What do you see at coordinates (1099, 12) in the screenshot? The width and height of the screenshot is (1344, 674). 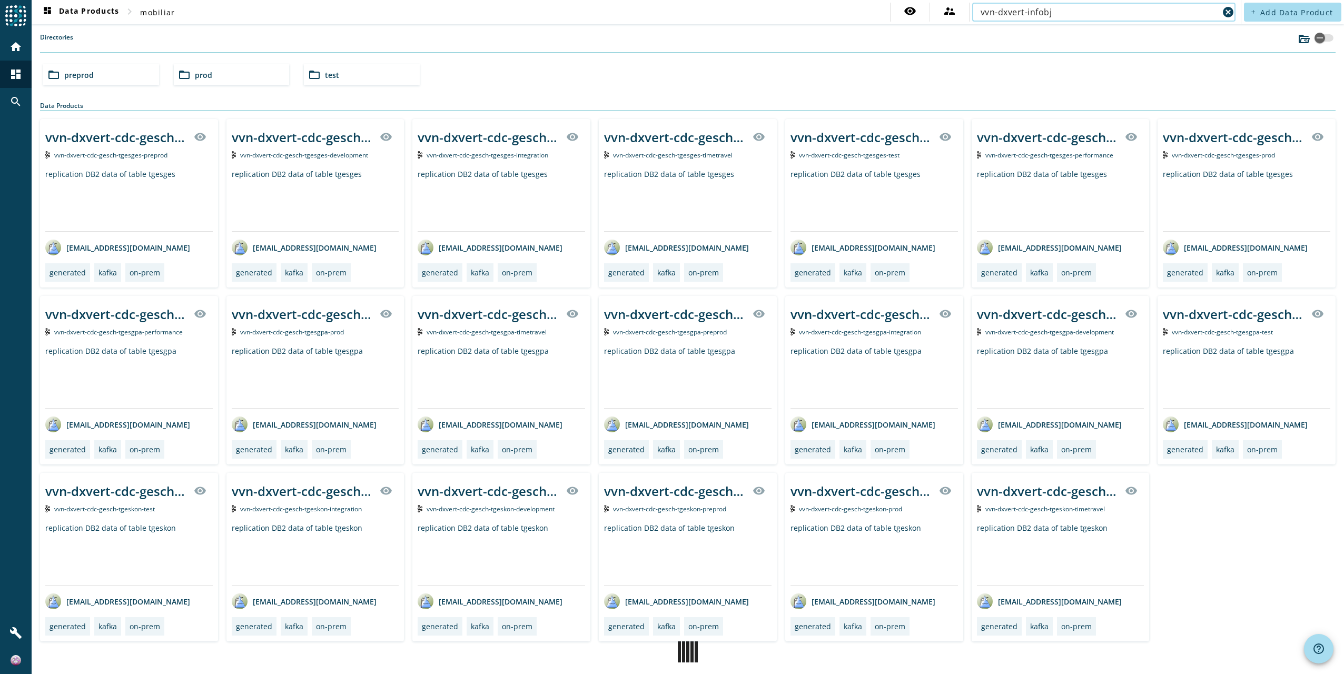 I see `input: Search (% or * for wildcards)` at bounding box center [1099, 12].